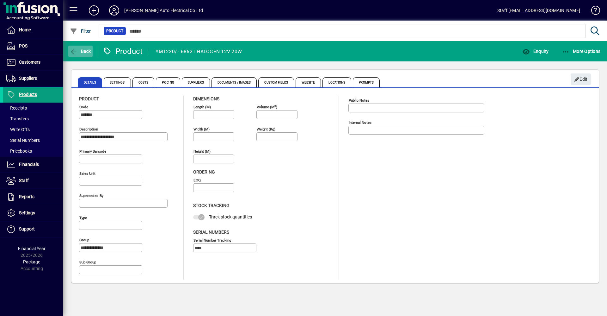  What do you see at coordinates (593, 11) in the screenshot?
I see `a: Knowledge Base` at bounding box center [593, 11].